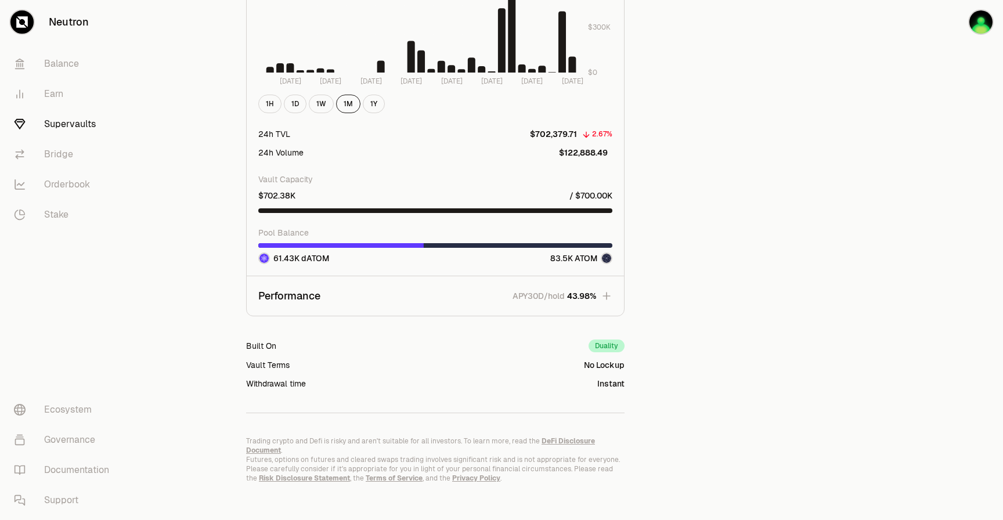 This screenshot has width=1003, height=520. What do you see at coordinates (65, 410) in the screenshot?
I see `a: Ecosystem` at bounding box center [65, 410].